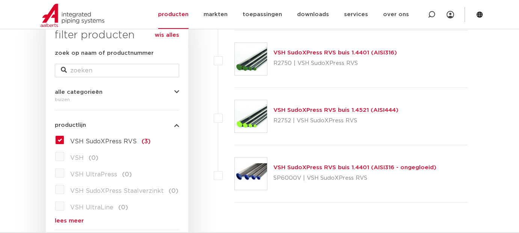 This screenshot has width=519, height=233. What do you see at coordinates (78, 92) in the screenshot?
I see `span: alle categorieën` at bounding box center [78, 92].